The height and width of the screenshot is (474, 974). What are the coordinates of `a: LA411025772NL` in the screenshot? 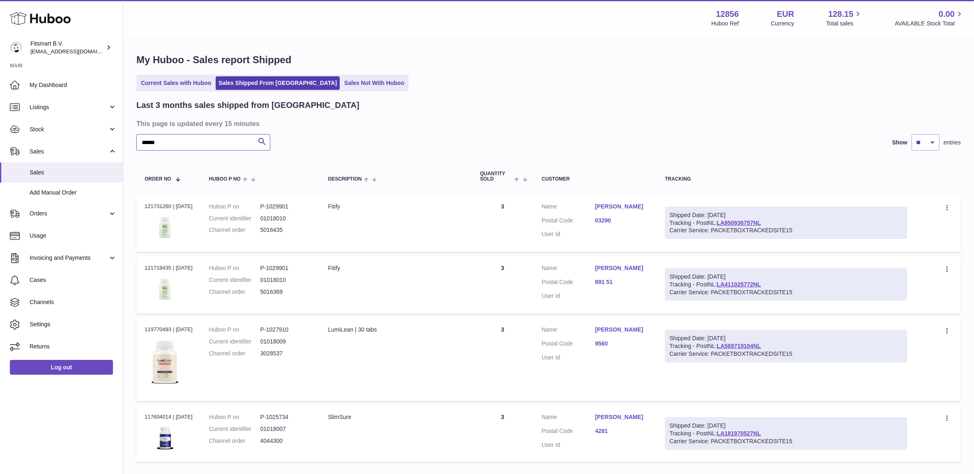 It's located at (738, 285).